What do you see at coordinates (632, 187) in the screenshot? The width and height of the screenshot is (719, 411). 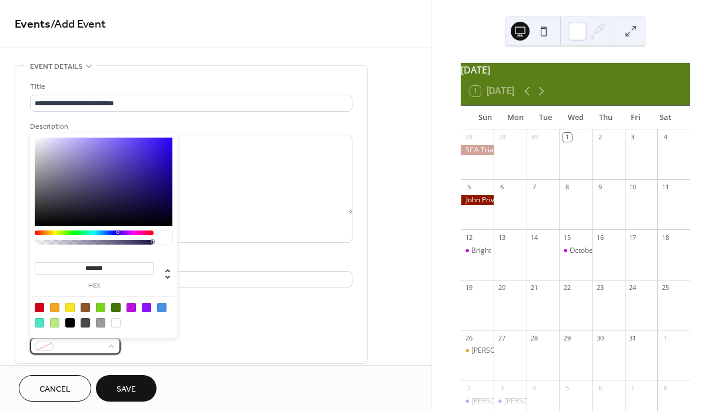 I see `div: 10` at bounding box center [632, 187].